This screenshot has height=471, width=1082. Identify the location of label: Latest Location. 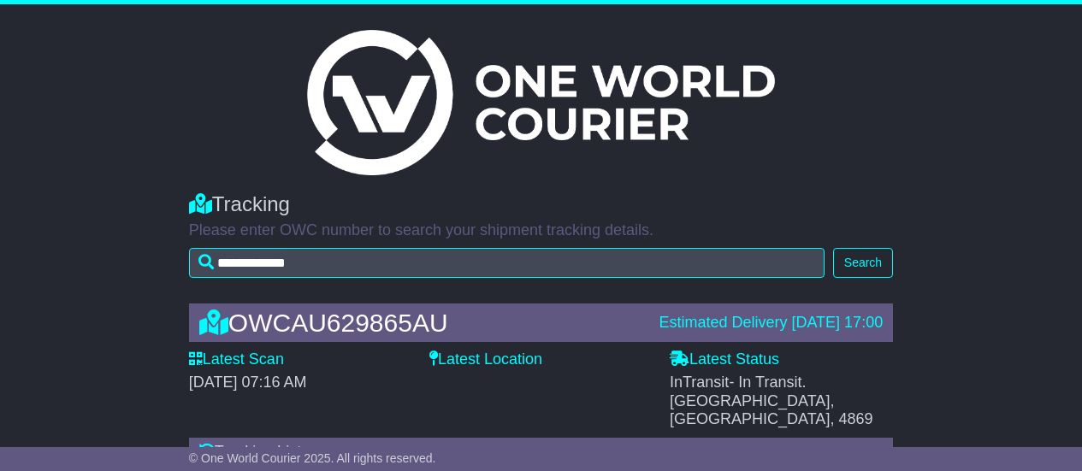
(486, 360).